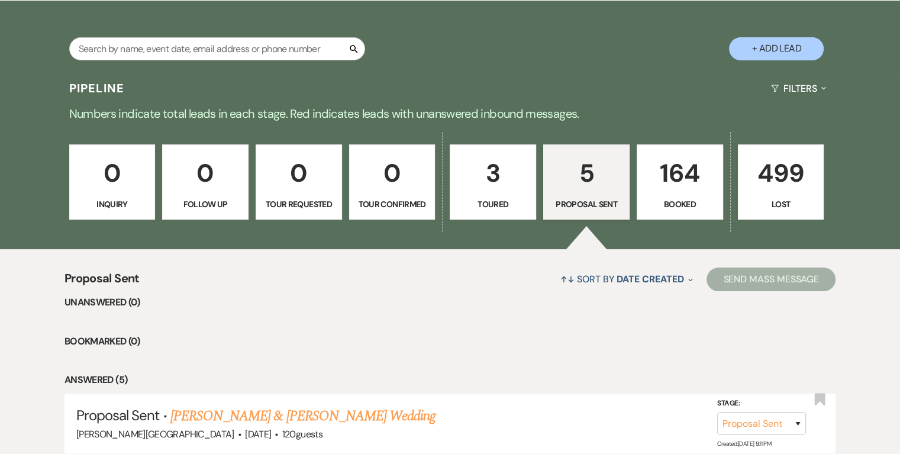 The width and height of the screenshot is (900, 454). I want to click on a: 499Lost, so click(781, 182).